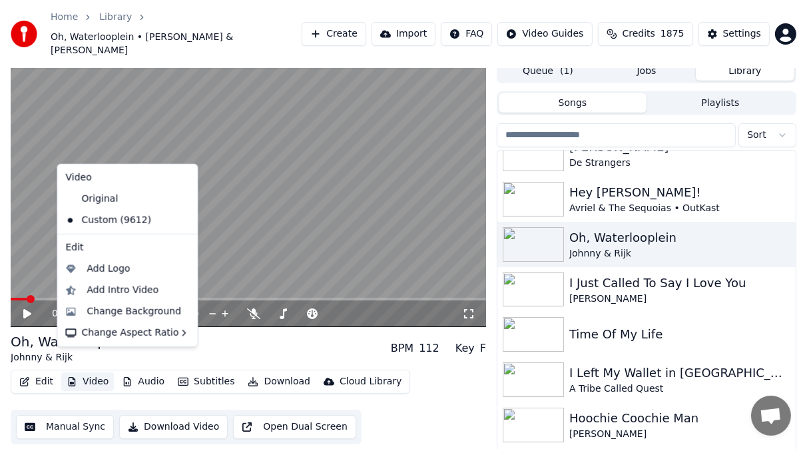  I want to click on button: Settings, so click(734, 34).